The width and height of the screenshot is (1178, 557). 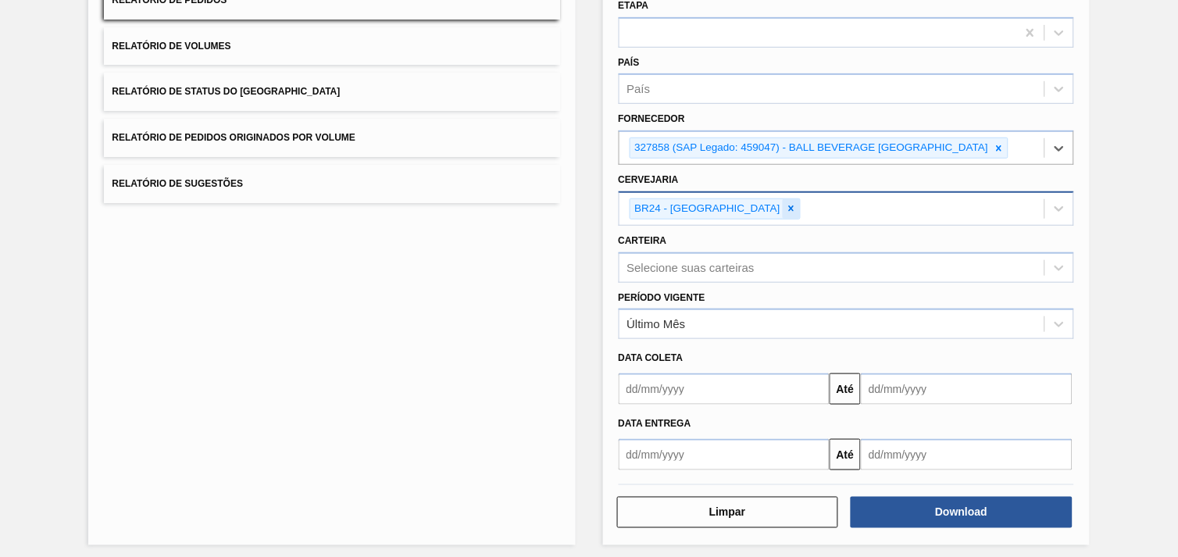 What do you see at coordinates (662, 298) in the screenshot?
I see `label: Período Vigente` at bounding box center [662, 298].